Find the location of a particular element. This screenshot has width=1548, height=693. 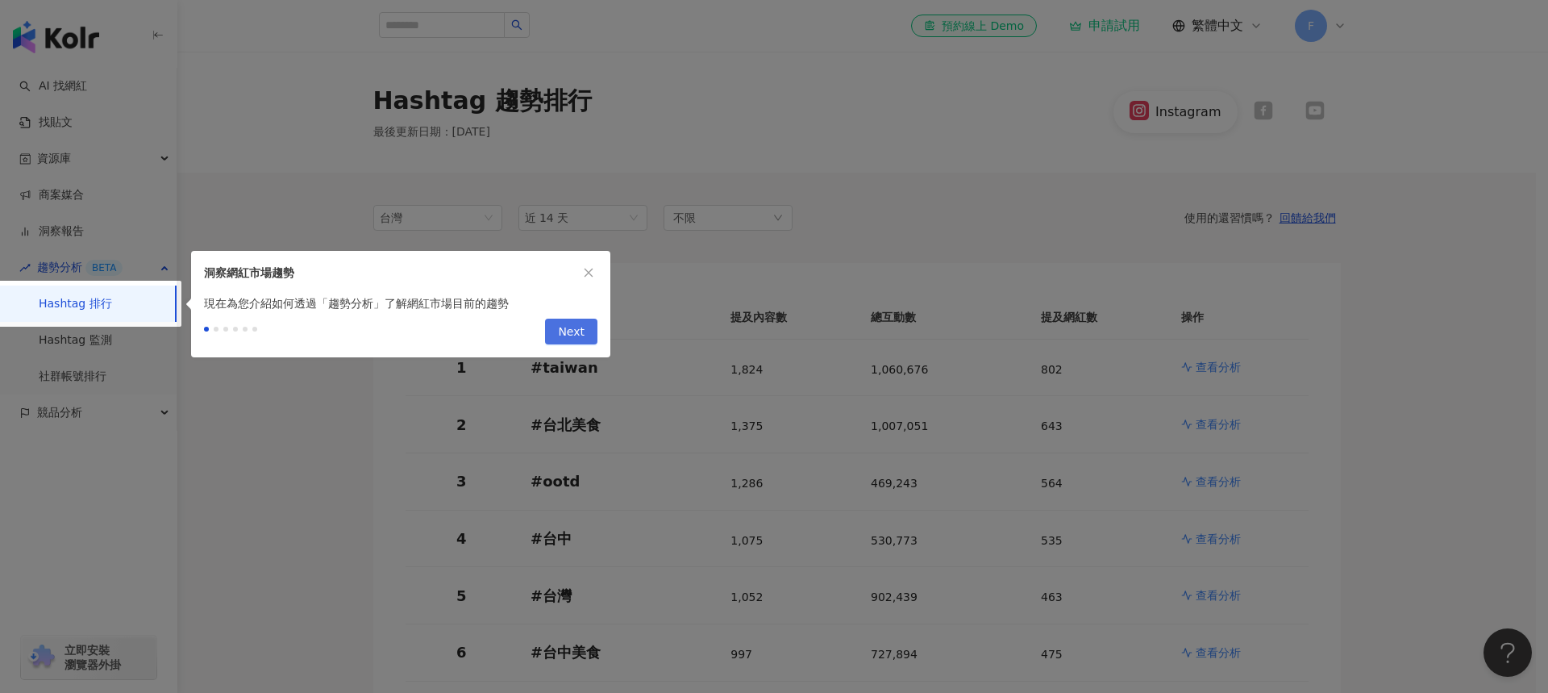

div: 現在為您介紹如何透過「趨勢分析」了解網紅市場目前的趨勢 is located at coordinates (401, 303).